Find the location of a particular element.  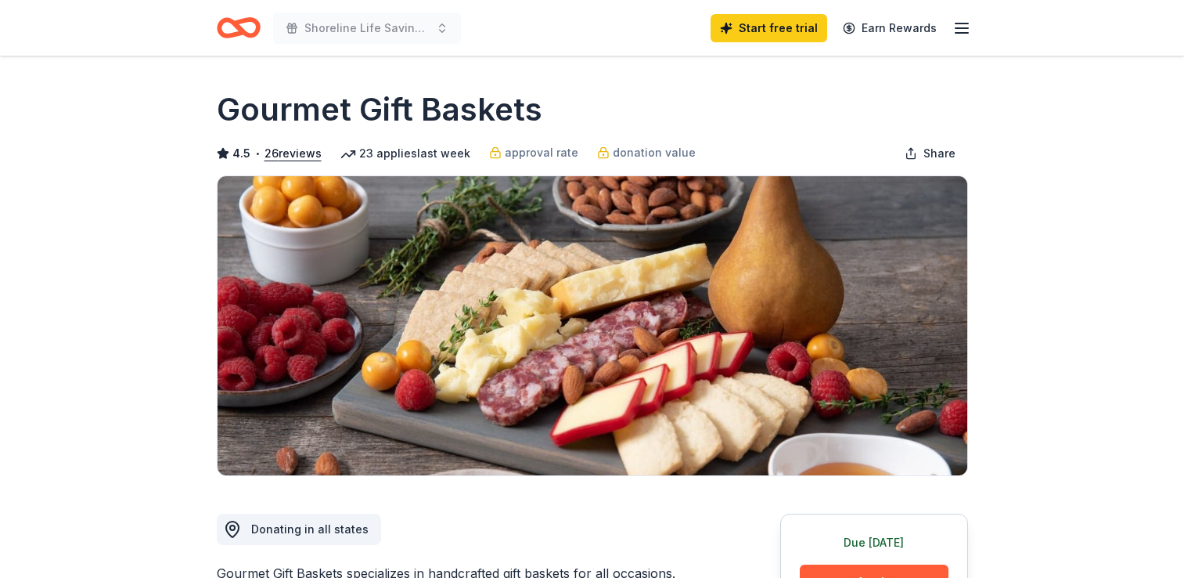

a: donation value is located at coordinates (647, 153).